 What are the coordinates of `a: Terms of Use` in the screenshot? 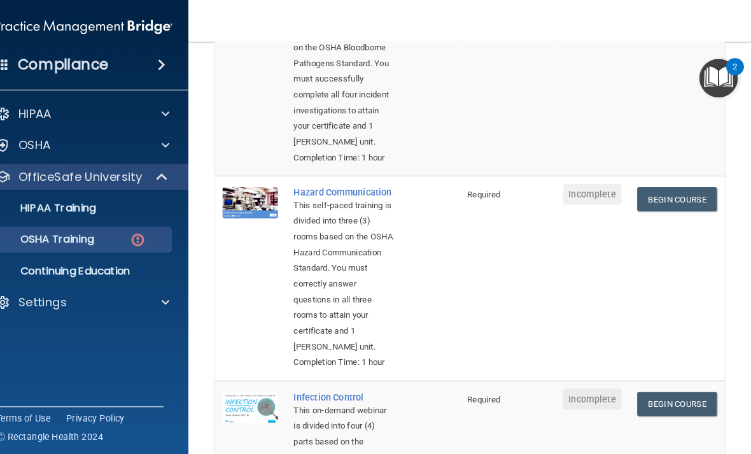 It's located at (43, 407).